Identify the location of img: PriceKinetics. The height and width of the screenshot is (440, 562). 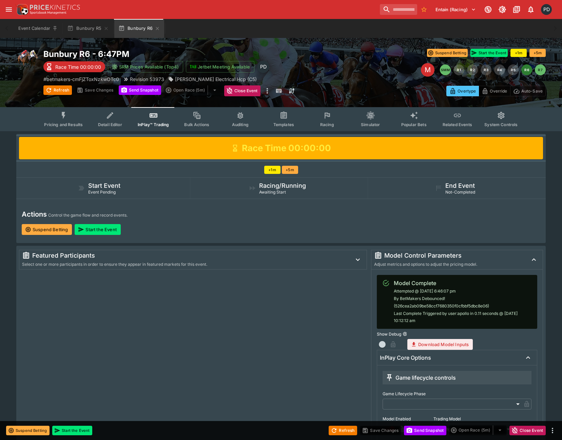
(55, 7).